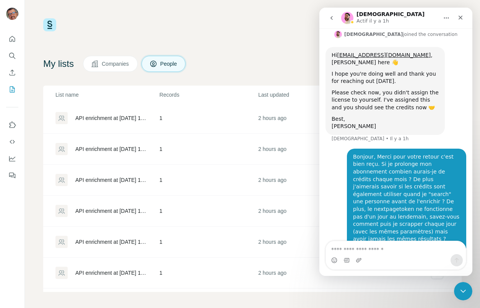 The image size is (480, 308). What do you see at coordinates (141, 10) in the screenshot?
I see `div: Fermer` at bounding box center [141, 10].